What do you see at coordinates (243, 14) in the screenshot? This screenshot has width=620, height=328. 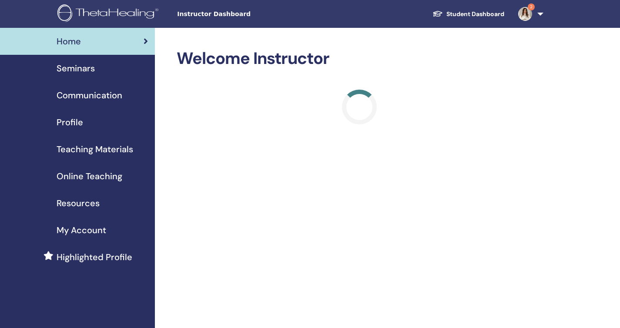 I see `span: Instructor Dashboard` at bounding box center [243, 14].